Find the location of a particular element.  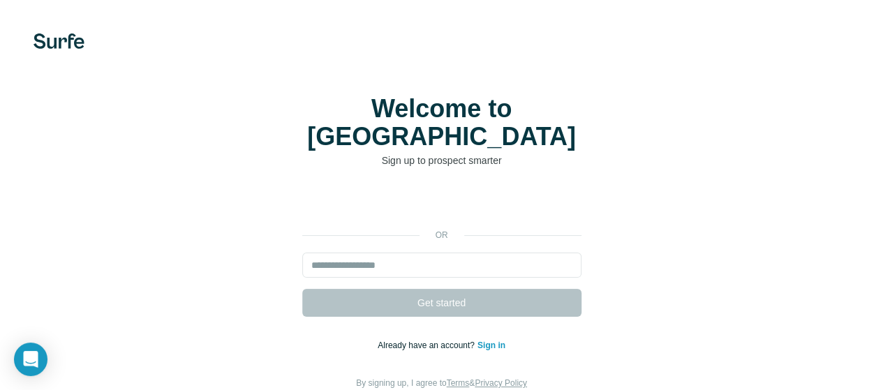

p: or is located at coordinates (442, 235).